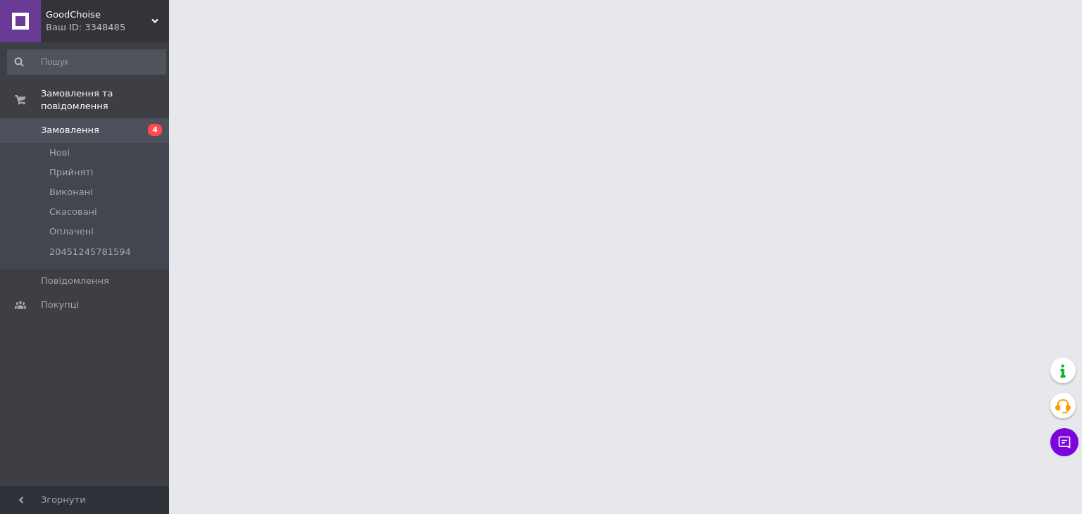  I want to click on span: Повідомлення, so click(75, 281).